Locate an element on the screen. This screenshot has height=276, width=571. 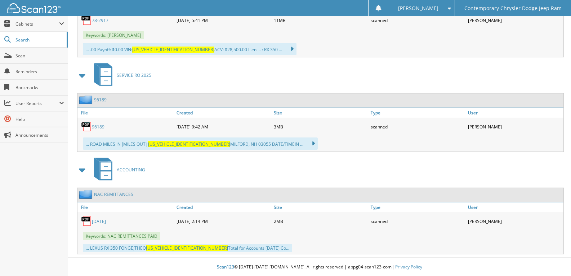
span: Contemporary Chrysler Dodge Jeep Ram is located at coordinates (513, 8).